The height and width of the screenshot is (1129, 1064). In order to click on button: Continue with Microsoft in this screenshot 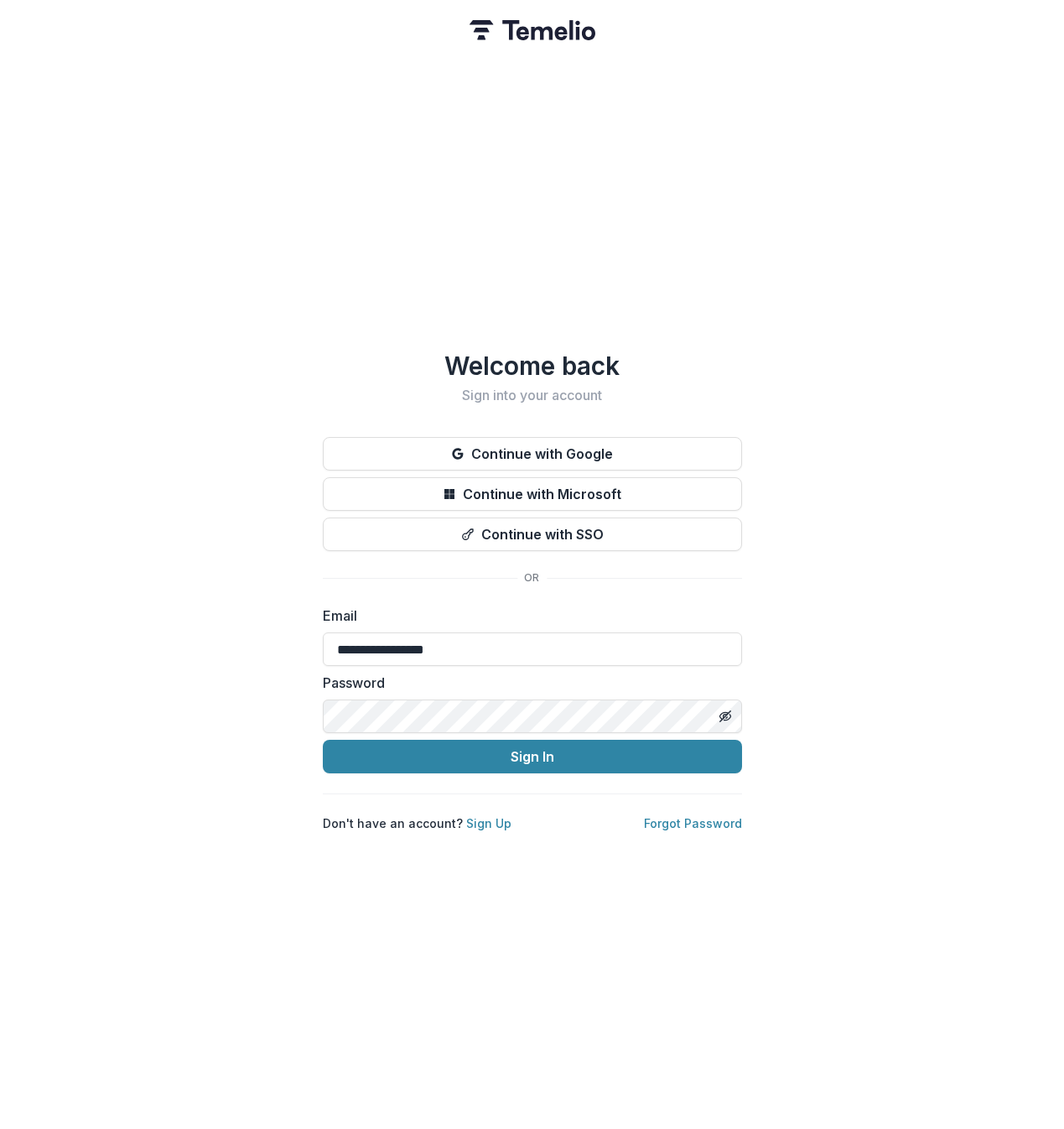, I will do `click(532, 494)`.